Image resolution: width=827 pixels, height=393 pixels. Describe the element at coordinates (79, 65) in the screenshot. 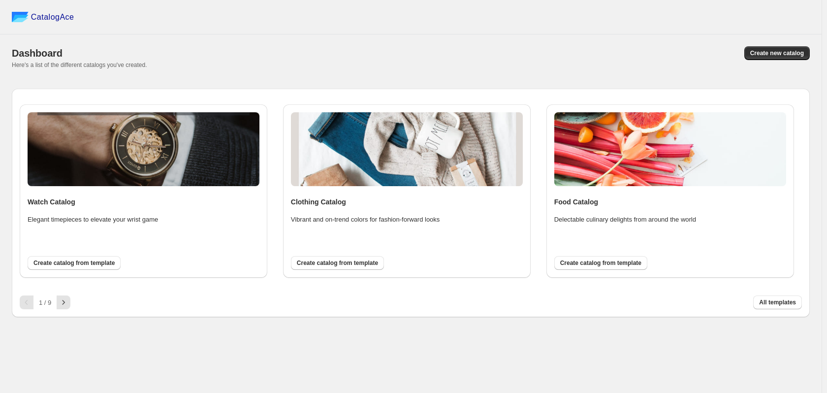

I see `span: Here's a list of the different catalogs you've created.` at that location.